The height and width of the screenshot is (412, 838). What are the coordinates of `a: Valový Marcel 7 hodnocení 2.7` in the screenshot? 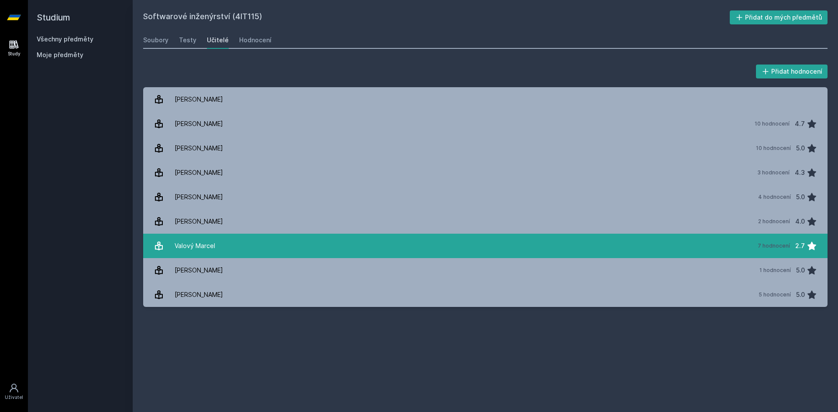 It's located at (485, 246).